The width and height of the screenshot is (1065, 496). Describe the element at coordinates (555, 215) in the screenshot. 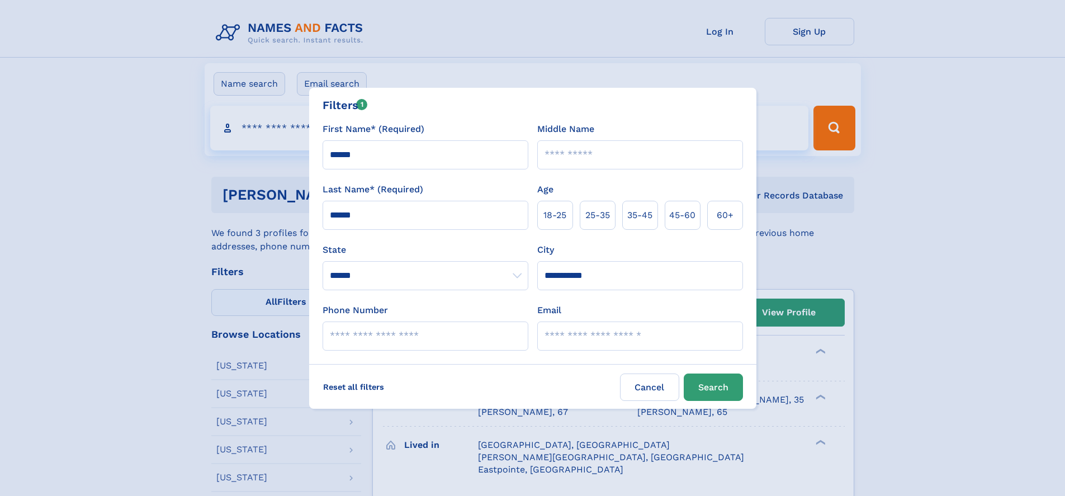

I see `span: 18‑25` at that location.